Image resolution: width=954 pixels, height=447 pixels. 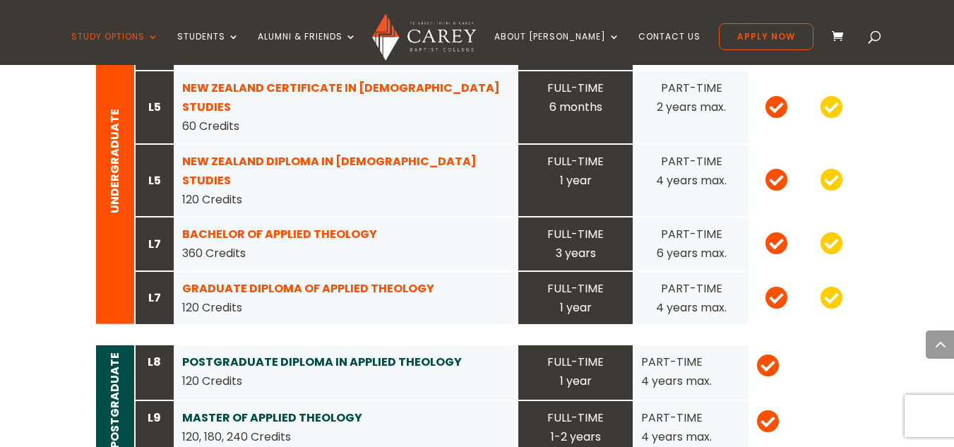 I want to click on strong: POSTGRADUATE DIPLOMA IN APPLIED THEOLOGY, so click(x=322, y=361).